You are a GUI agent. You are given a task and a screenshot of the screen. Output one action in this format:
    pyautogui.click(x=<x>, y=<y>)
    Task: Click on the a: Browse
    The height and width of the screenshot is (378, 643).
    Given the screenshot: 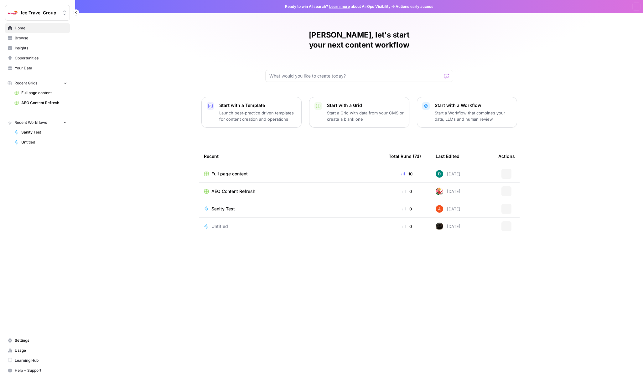 What is the action you would take?
    pyautogui.click(x=37, y=38)
    